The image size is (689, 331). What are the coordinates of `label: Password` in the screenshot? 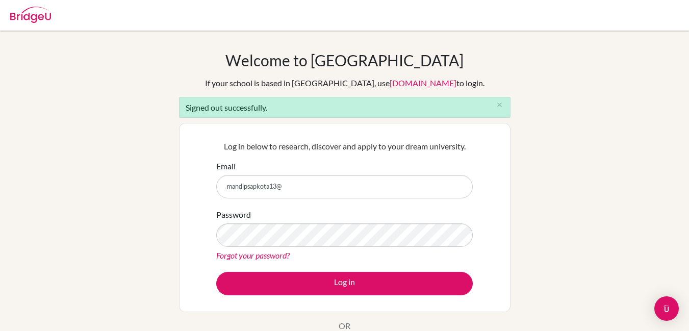 It's located at (234, 215).